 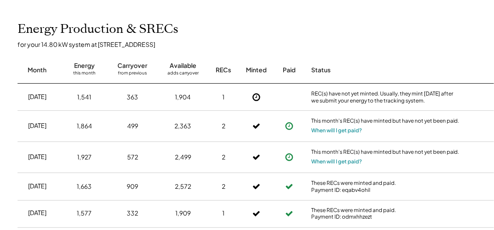 I want to click on div: 1,663, so click(x=85, y=187).